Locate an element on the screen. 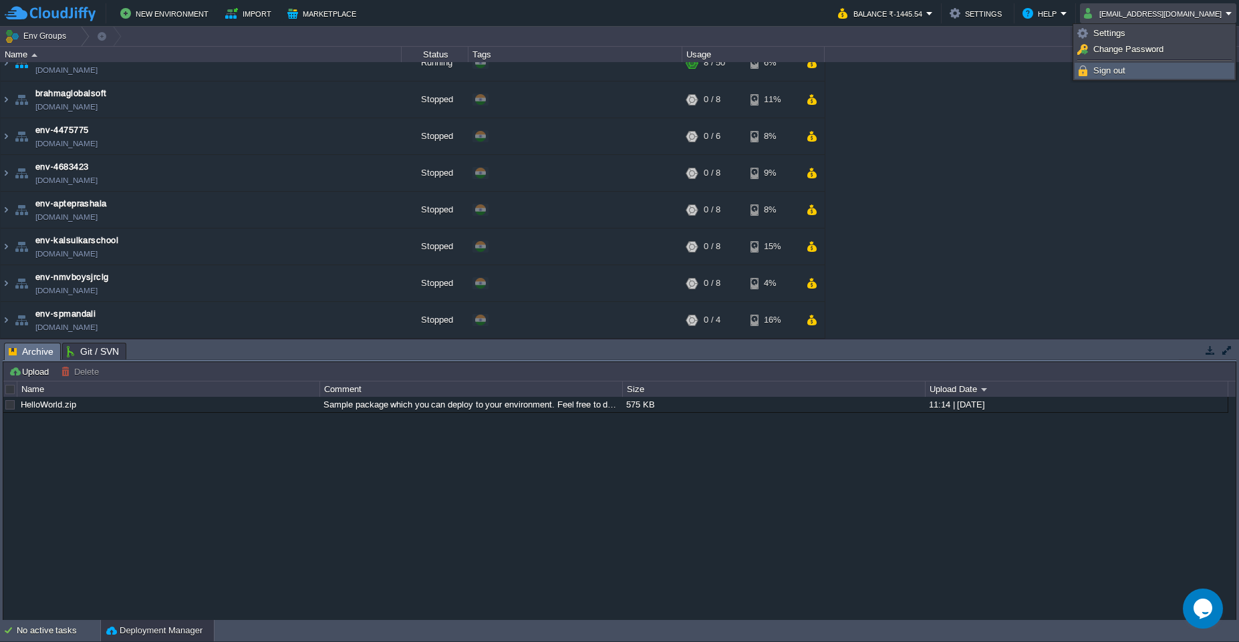  img: CloudJiffy is located at coordinates (50, 13).